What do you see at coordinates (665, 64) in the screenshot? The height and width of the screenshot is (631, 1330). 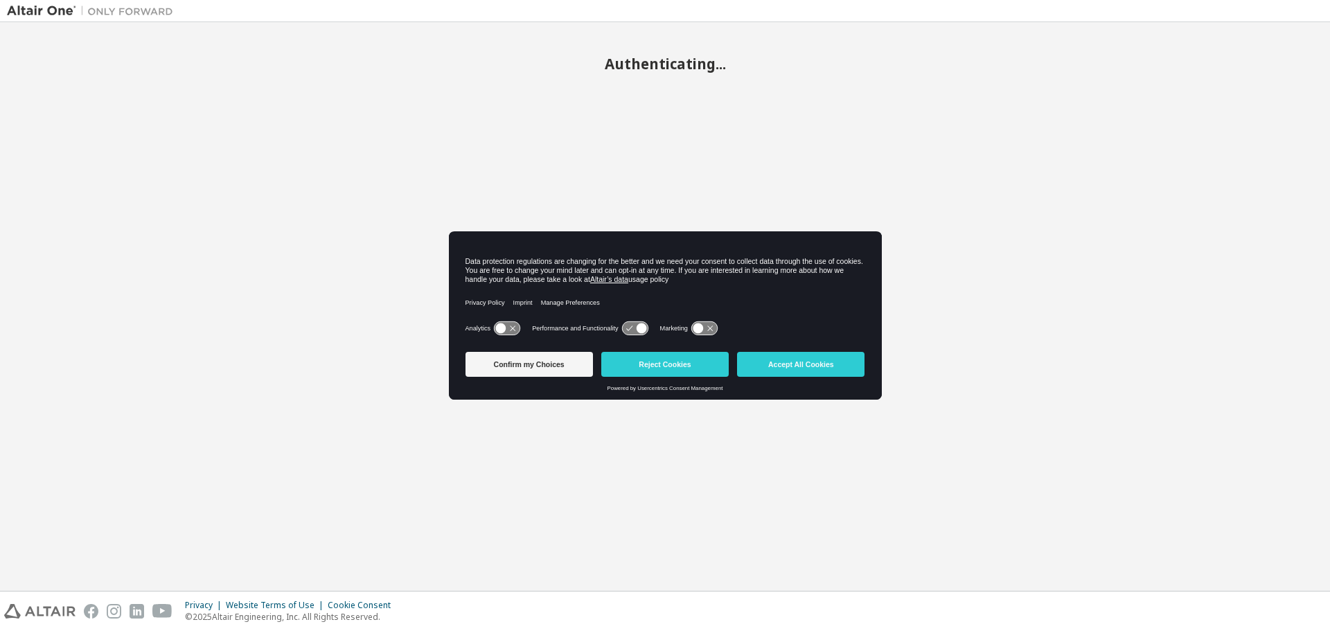 I see `h2: Authenticating...` at bounding box center [665, 64].